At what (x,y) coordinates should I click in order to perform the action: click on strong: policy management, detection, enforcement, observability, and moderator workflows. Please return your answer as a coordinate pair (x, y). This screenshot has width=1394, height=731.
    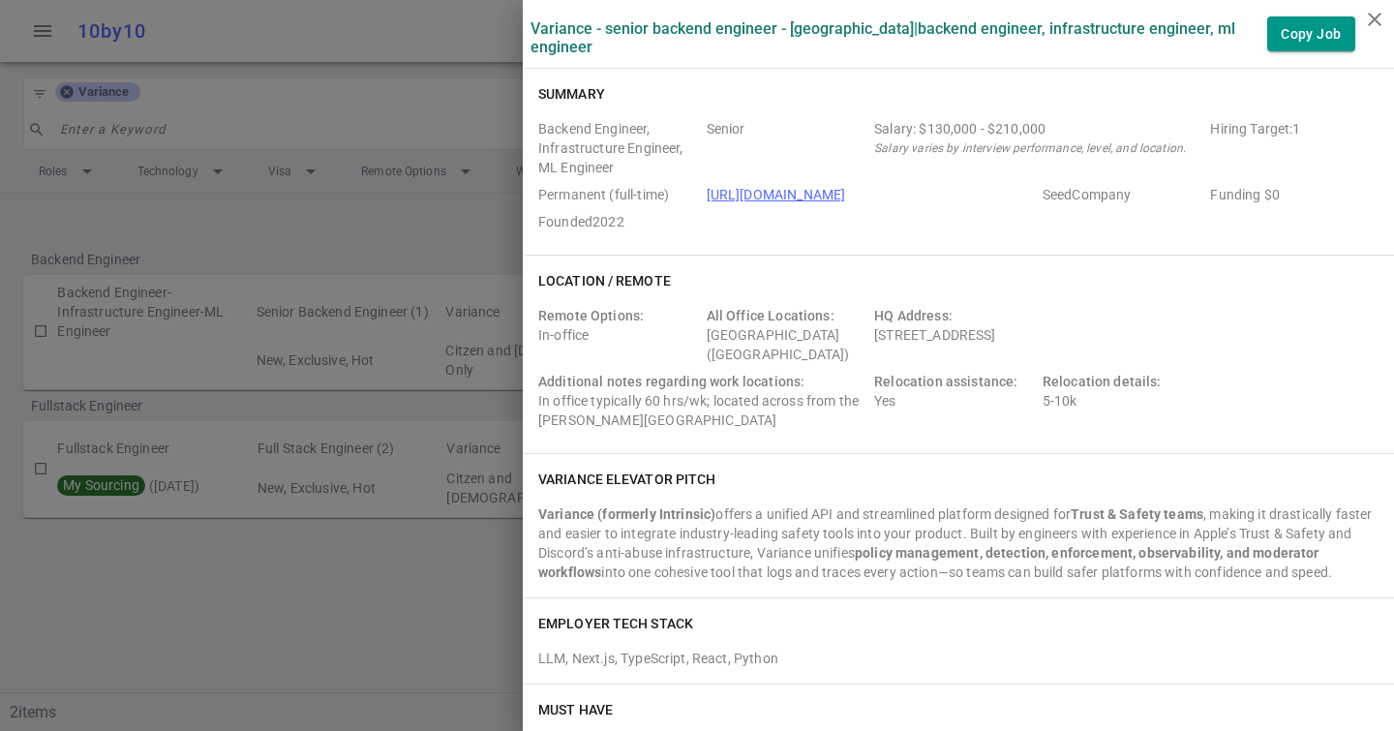
    Looking at the image, I should click on (929, 563).